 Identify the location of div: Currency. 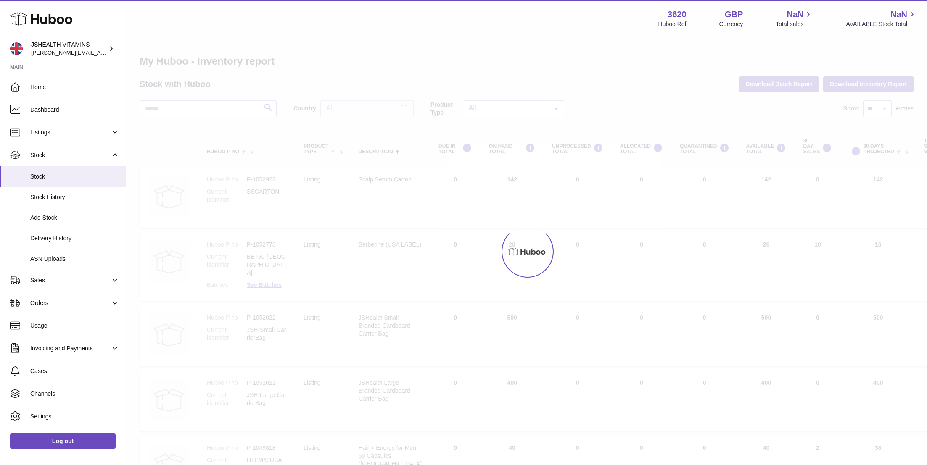
(731, 24).